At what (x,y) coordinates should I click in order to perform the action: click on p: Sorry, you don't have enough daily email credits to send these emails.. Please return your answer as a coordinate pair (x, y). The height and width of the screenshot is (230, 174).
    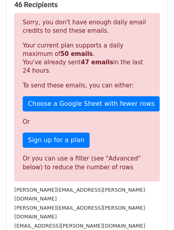
    Looking at the image, I should click on (87, 27).